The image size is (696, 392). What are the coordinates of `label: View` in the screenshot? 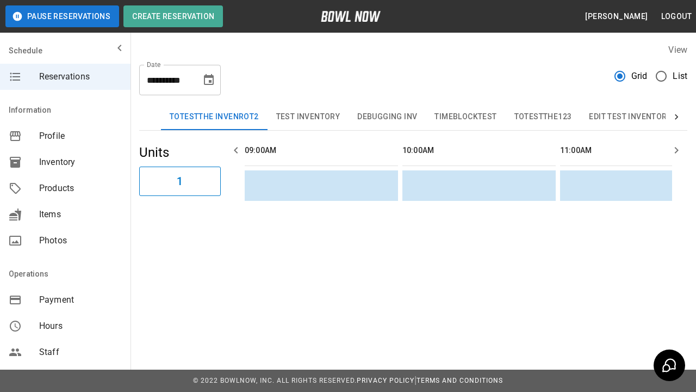 It's located at (678, 50).